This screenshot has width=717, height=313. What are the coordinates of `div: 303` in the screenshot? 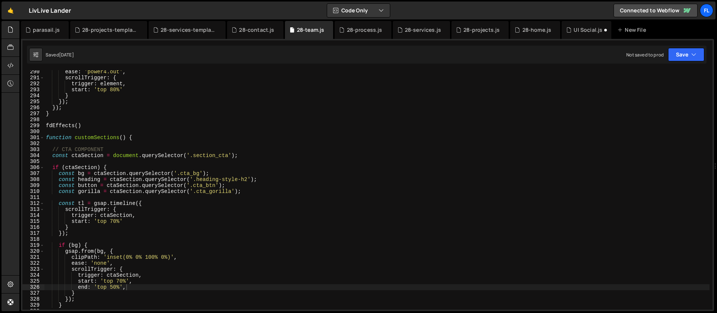 It's located at (33, 149).